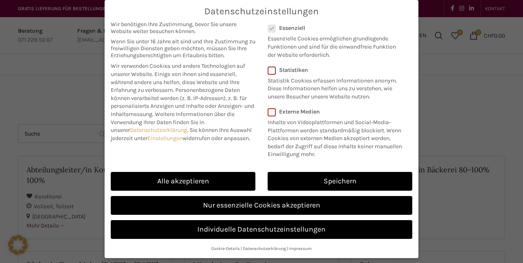 The image size is (523, 263). I want to click on a: Cookie-Details, so click(226, 248).